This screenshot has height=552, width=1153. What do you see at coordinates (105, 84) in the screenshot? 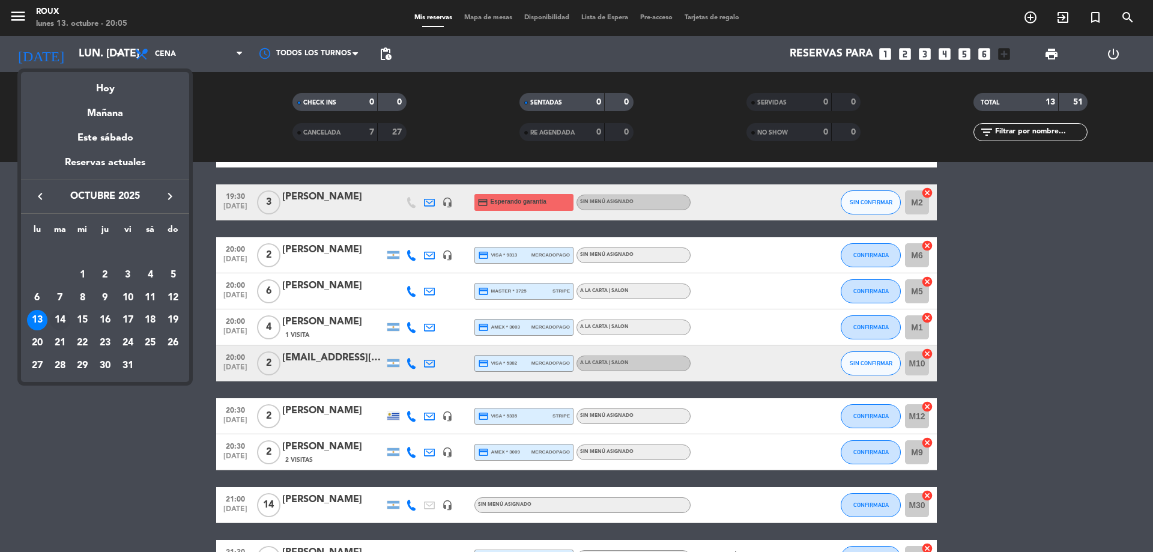
I see `div: Hoy` at bounding box center [105, 84].